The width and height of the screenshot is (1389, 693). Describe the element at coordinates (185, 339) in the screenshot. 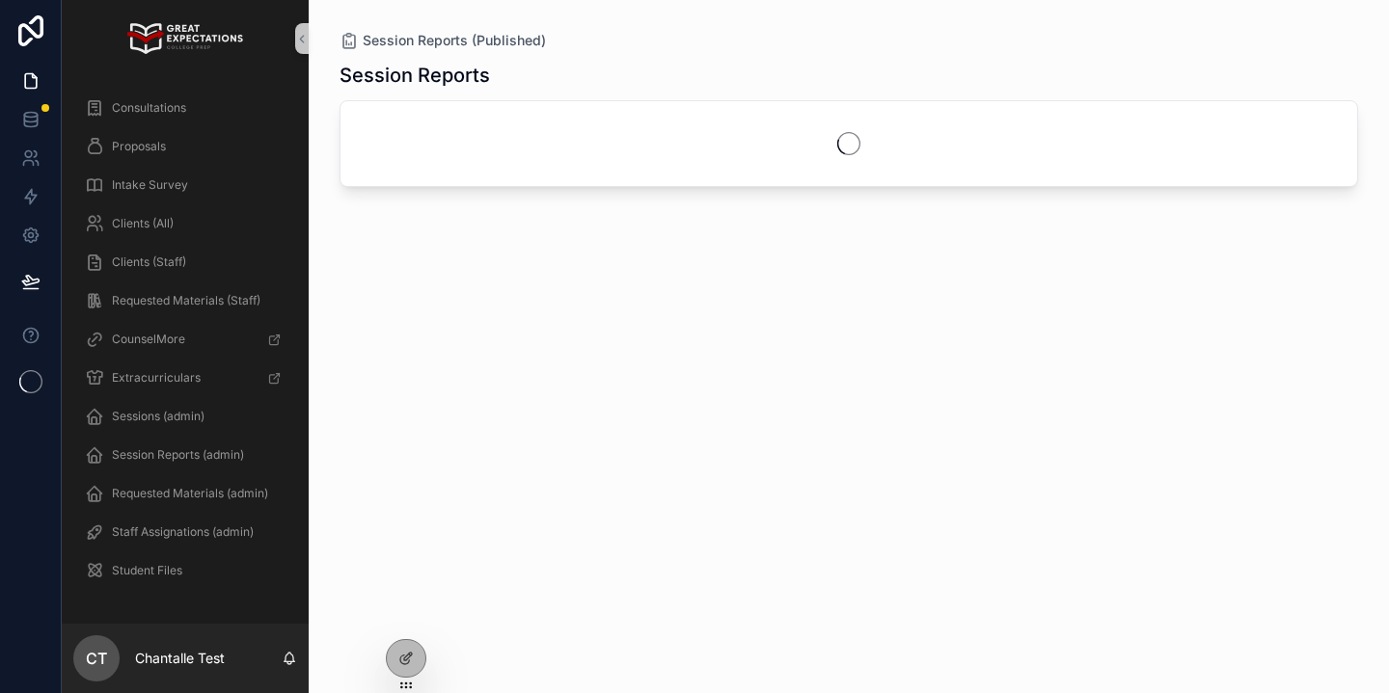

I see `a: CounselMore` at that location.